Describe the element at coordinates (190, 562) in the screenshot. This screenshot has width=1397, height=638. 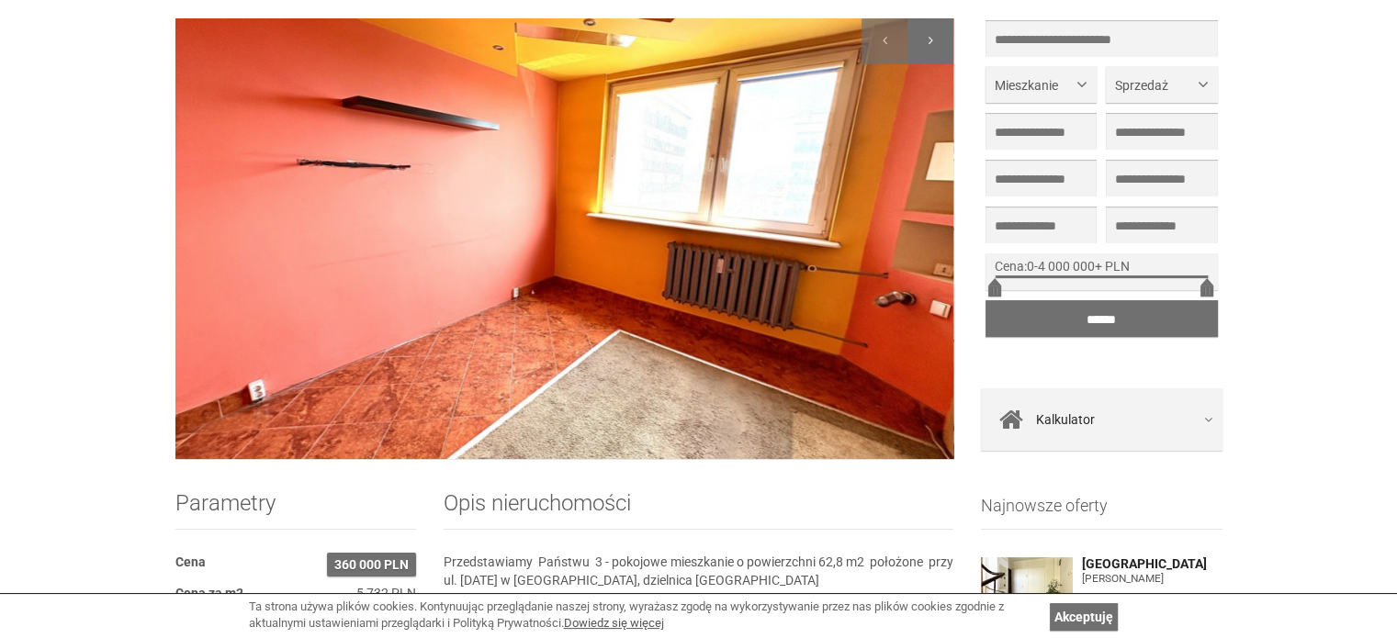
I see `dt: Cena` at that location.